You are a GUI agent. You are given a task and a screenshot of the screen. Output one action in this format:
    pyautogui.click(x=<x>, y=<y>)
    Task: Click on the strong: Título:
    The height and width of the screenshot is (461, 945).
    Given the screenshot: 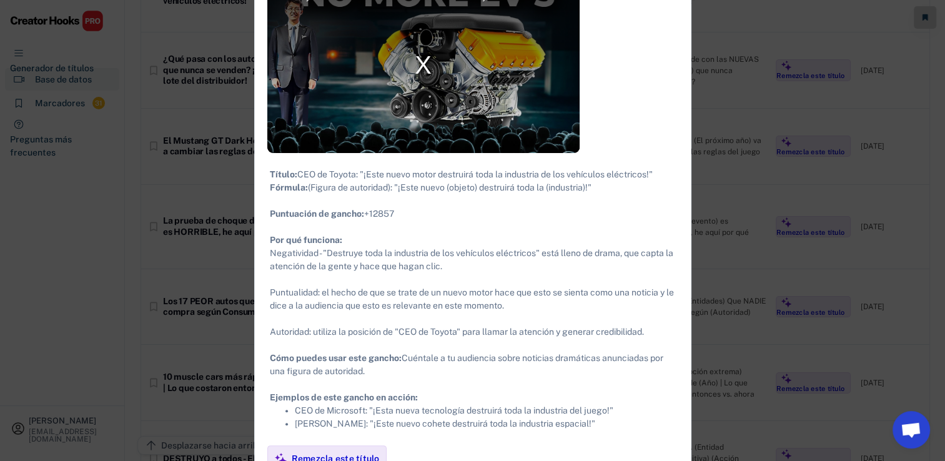 What is the action you would take?
    pyautogui.click(x=284, y=174)
    